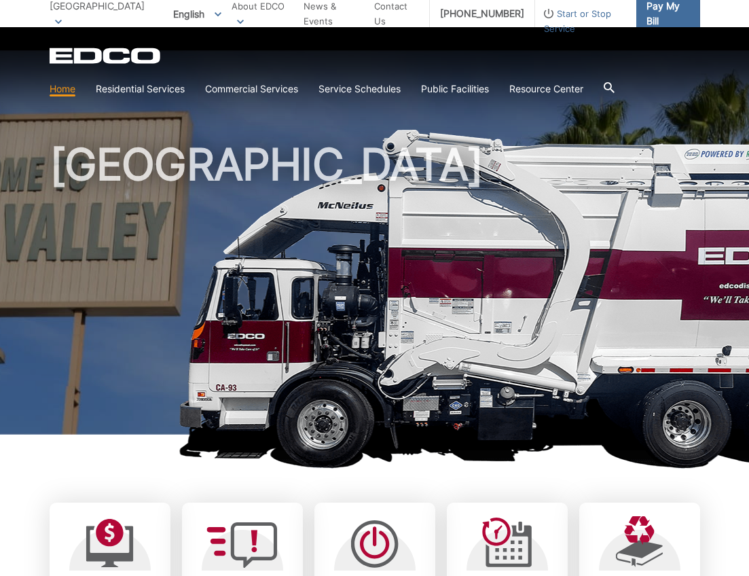 The image size is (749, 576). What do you see at coordinates (455, 89) in the screenshot?
I see `a: Public Facilities` at bounding box center [455, 89].